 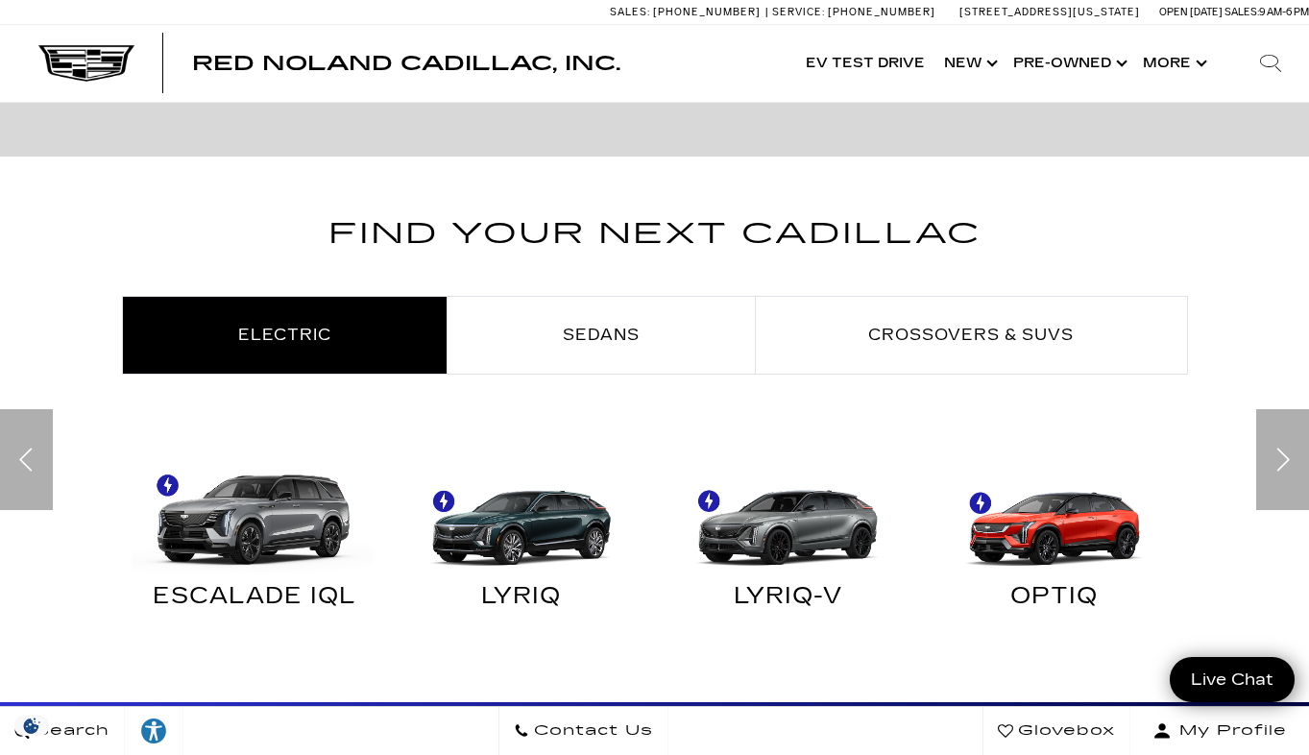 I want to click on a: Pre-Owned, so click(x=1068, y=63).